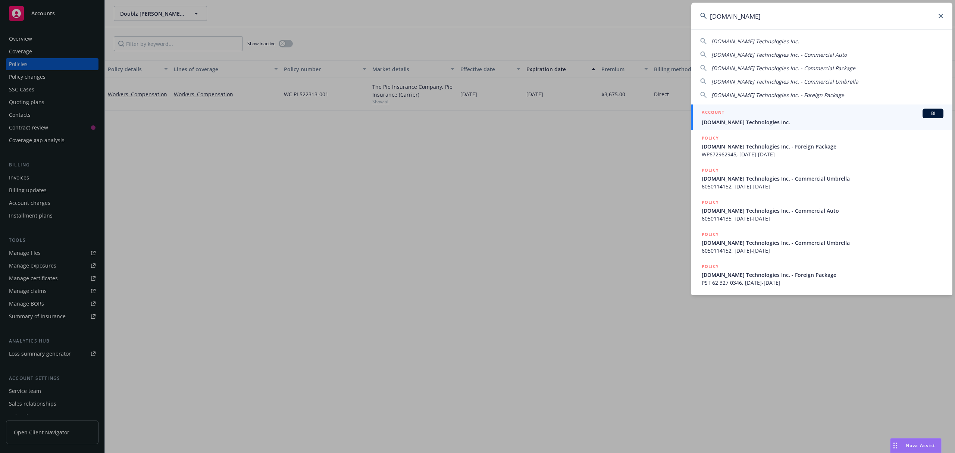  Describe the element at coordinates (920, 445) in the screenshot. I see `span: Nova Assist` at that location.